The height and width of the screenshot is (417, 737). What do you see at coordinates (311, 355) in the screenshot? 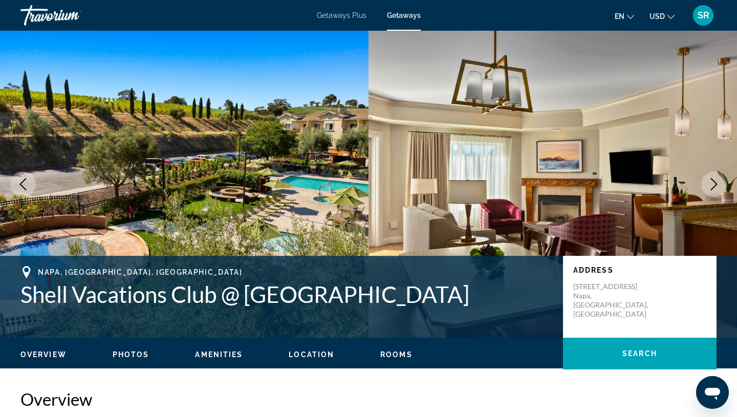
I see `button: Location` at bounding box center [311, 355].